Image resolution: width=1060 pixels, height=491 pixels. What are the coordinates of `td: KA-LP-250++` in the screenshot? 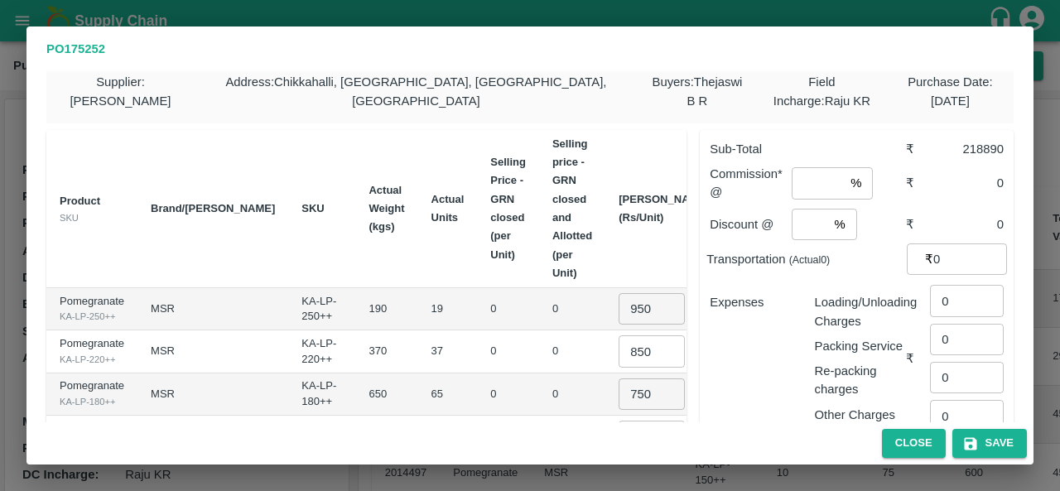 It's located at (321, 309).